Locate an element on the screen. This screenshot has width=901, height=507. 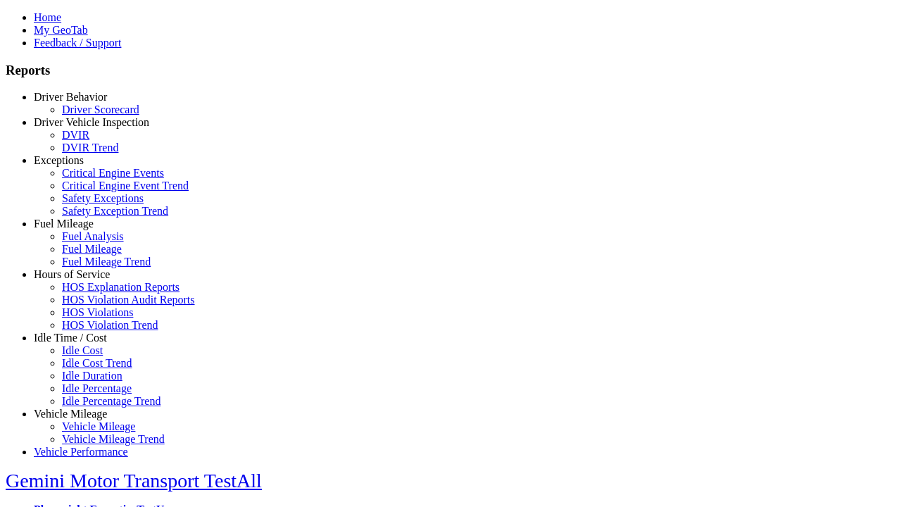
a: Exceptions is located at coordinates (58, 160).